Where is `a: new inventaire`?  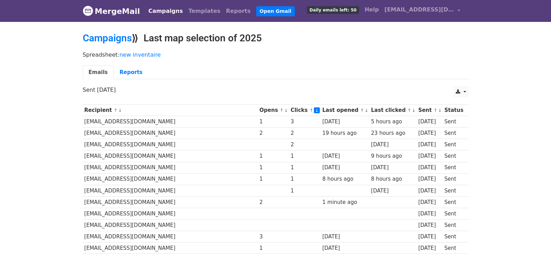
a: new inventaire is located at coordinates (140, 55).